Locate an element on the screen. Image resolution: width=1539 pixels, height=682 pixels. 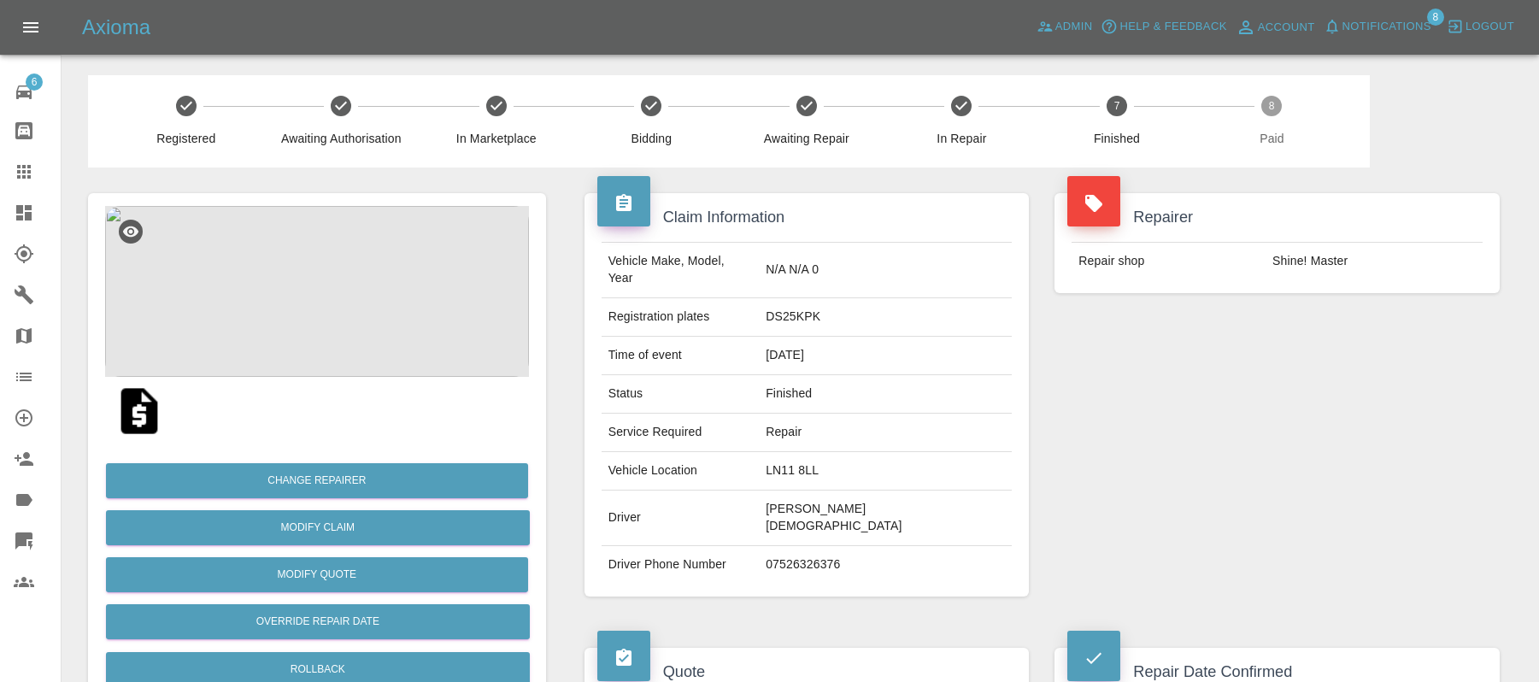
button: Open drawer is located at coordinates (31, 27).